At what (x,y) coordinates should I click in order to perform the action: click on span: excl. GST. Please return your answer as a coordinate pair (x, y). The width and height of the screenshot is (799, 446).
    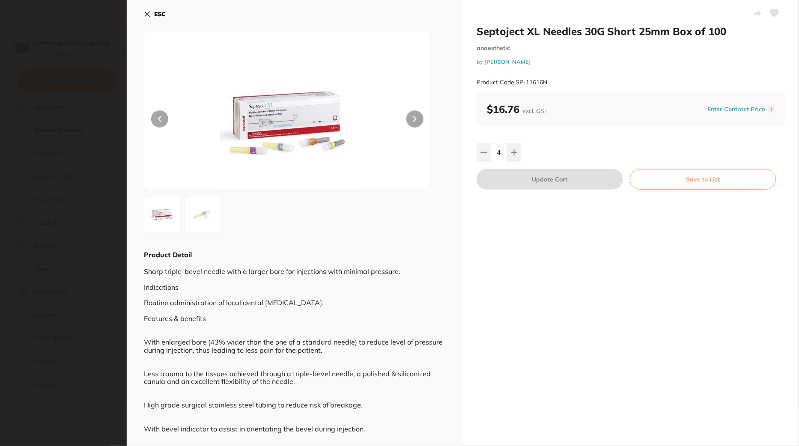
    Looking at the image, I should click on (535, 111).